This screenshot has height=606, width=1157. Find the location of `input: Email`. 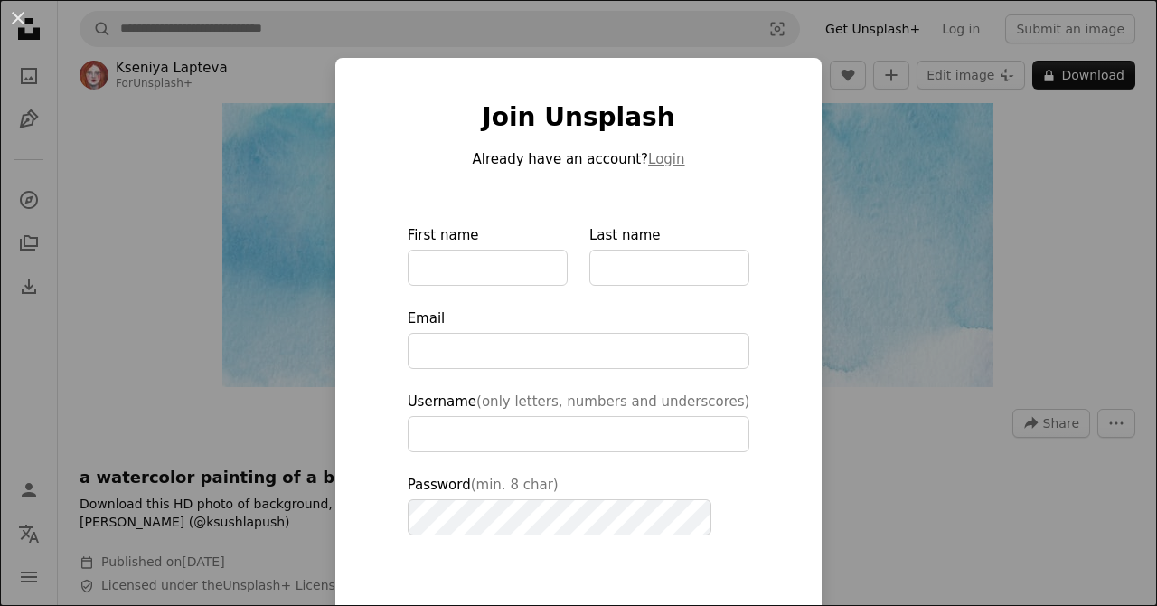

input: Email is located at coordinates (579, 351).